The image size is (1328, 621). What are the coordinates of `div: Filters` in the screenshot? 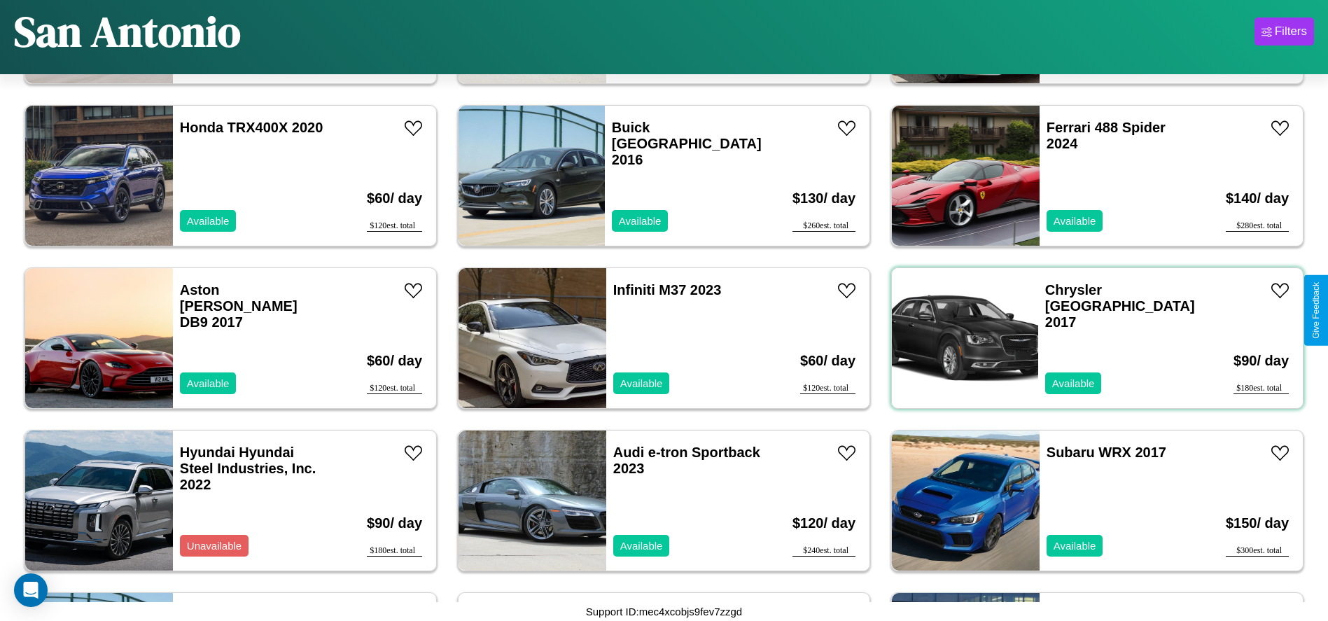 It's located at (1291, 32).